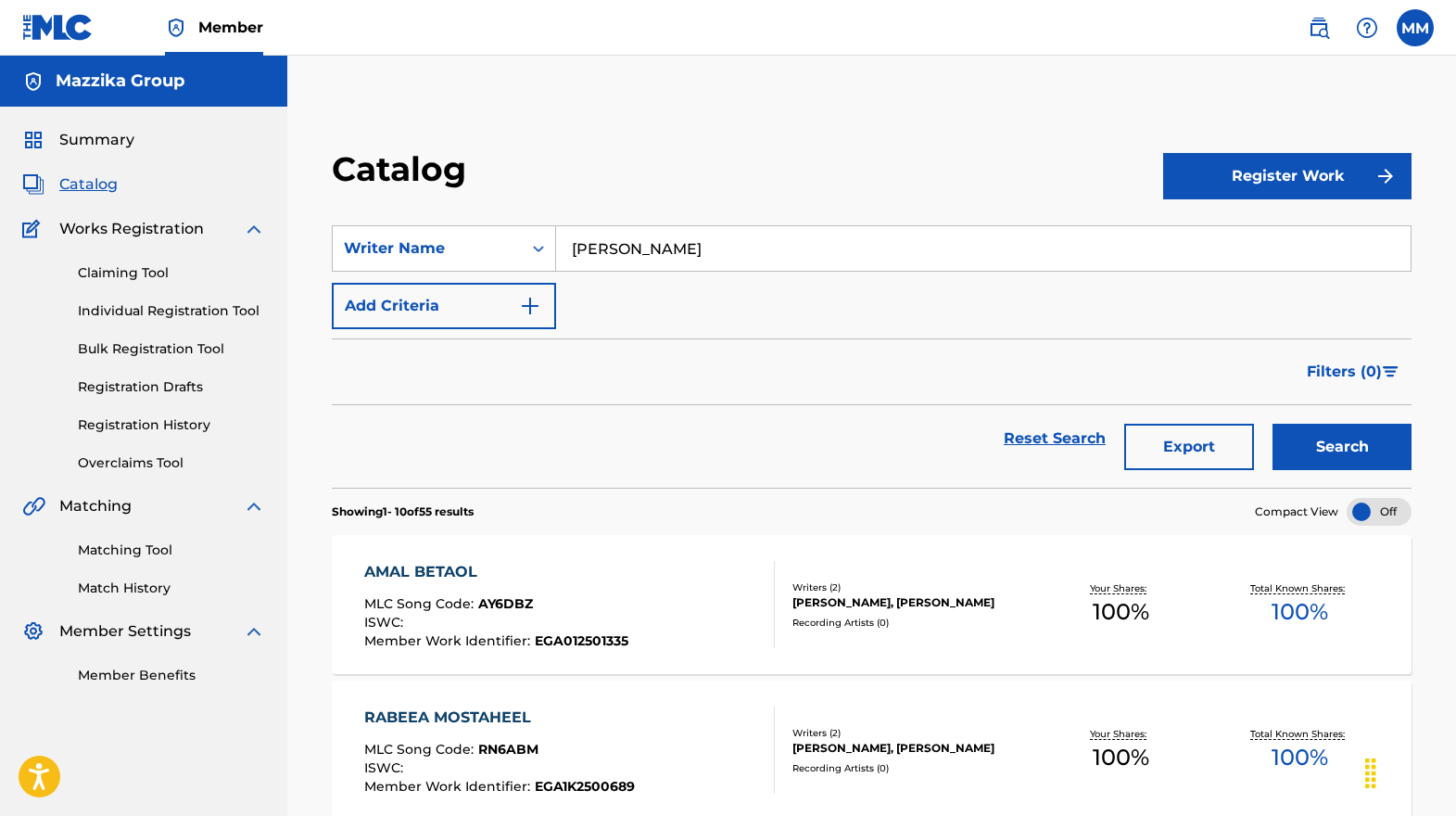  I want to click on img: Catalog, so click(34, 185).